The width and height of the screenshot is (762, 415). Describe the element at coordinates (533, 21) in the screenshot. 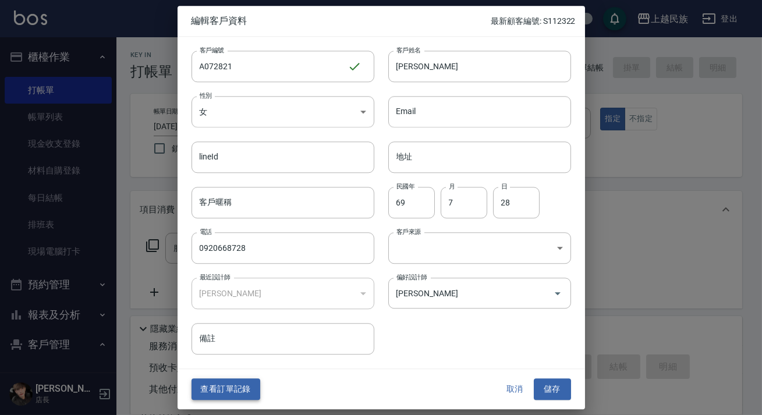

I see `p: 最新顧客編號: S112322` at that location.